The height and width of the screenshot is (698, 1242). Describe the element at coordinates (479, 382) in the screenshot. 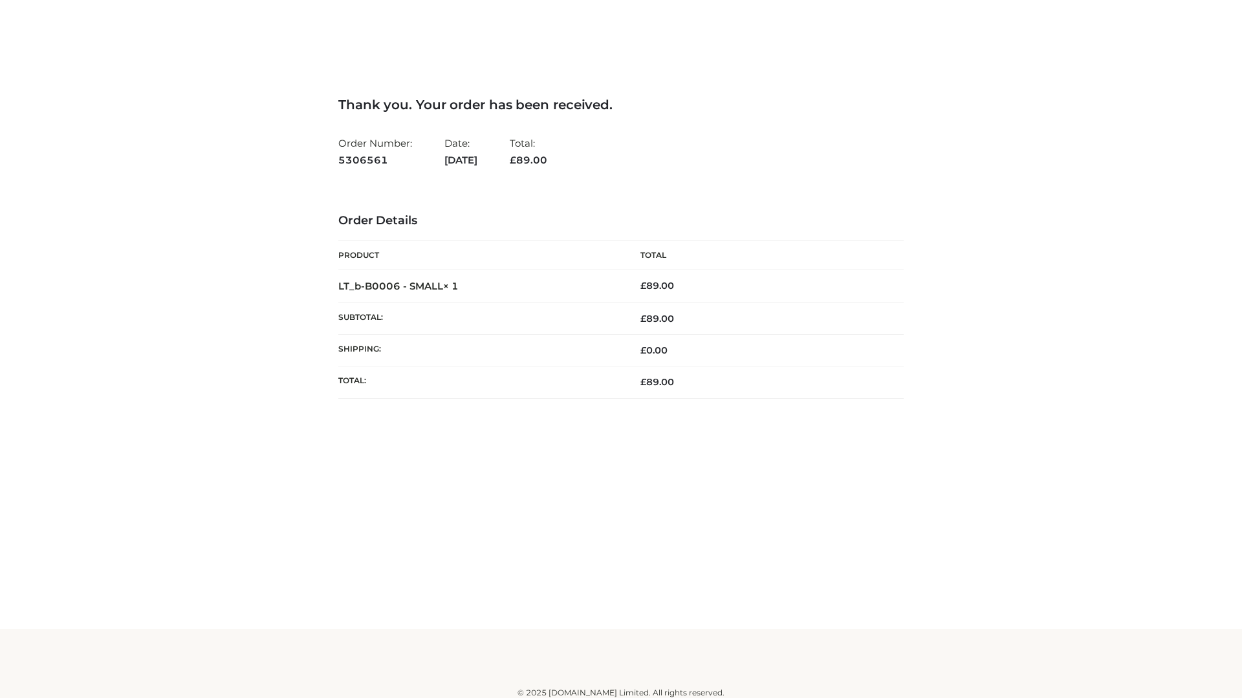

I see `th: Total:` at that location.